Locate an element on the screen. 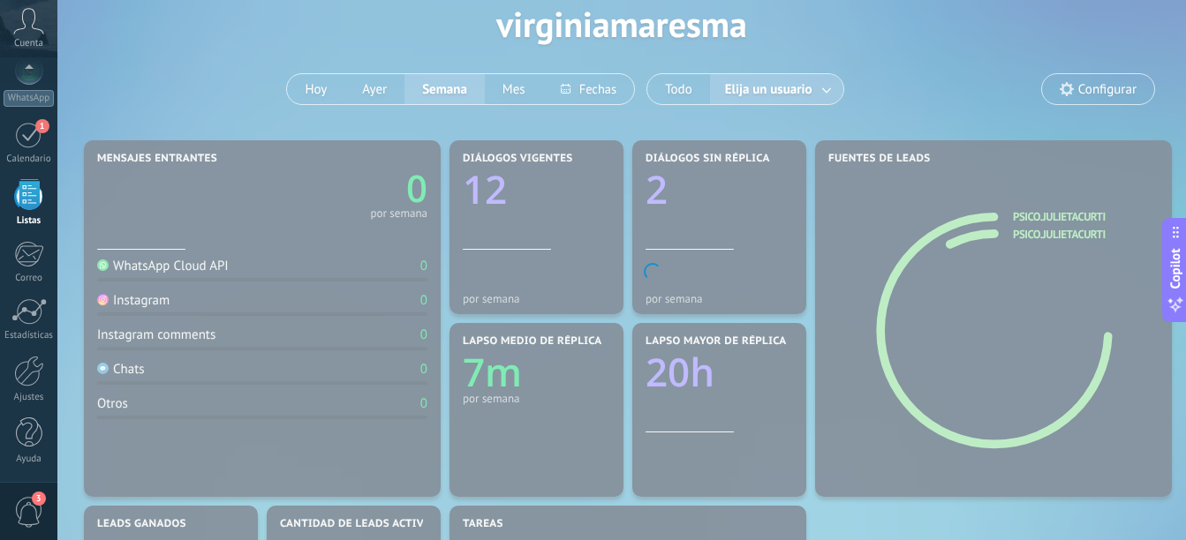  div: WhatsApp is located at coordinates (28, 98).